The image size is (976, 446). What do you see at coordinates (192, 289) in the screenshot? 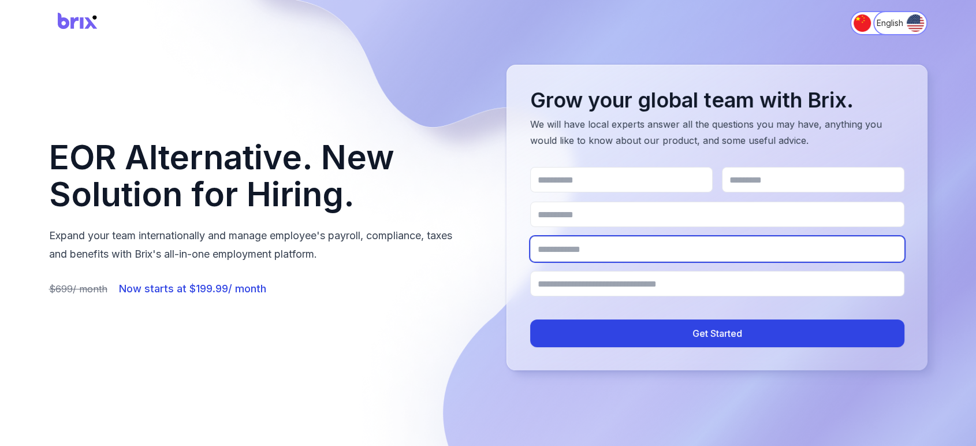
I see `span: Now starts at $199.99/ month` at bounding box center [192, 289].